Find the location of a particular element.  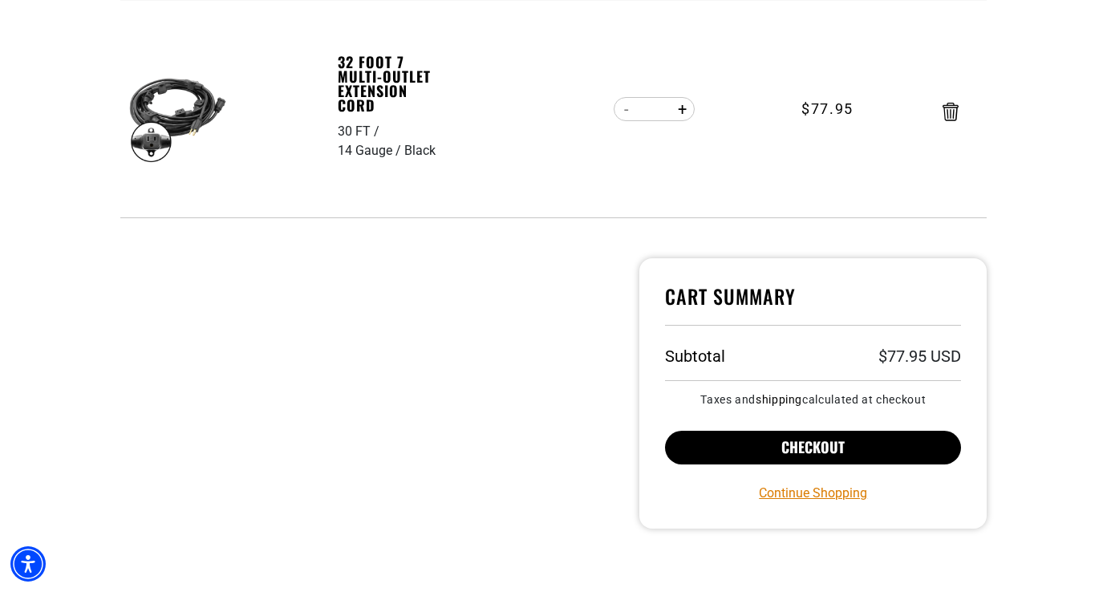

a: 32 Foot 7 Multi-Outlet Extension Cord is located at coordinates (393, 83).